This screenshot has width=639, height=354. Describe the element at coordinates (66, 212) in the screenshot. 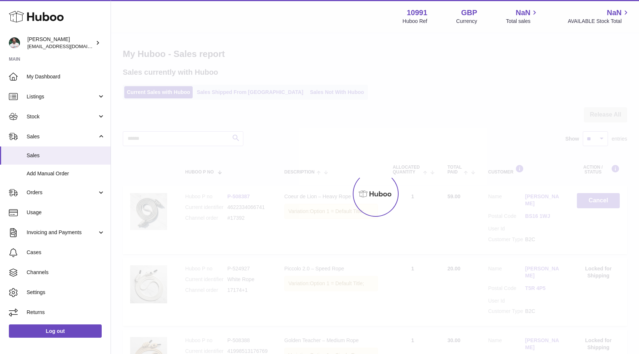

I see `span: Usage` at that location.